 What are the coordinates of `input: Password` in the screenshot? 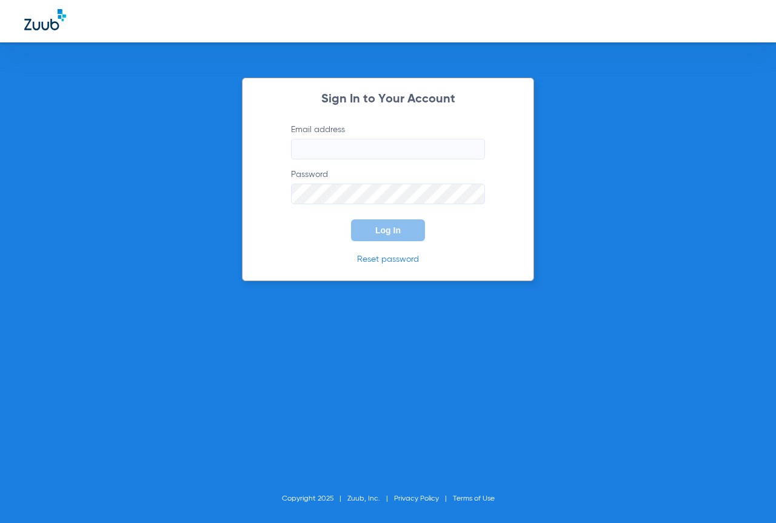 It's located at (388, 194).